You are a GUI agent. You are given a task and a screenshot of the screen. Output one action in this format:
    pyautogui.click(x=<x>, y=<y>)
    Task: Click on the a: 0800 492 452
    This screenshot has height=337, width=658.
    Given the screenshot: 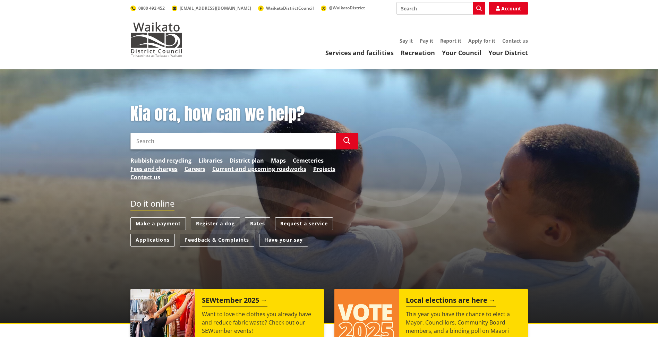 What is the action you would take?
    pyautogui.click(x=147, y=8)
    